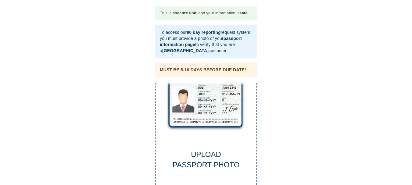 This screenshot has width=412, height=185. Describe the element at coordinates (243, 13) in the screenshot. I see `b: safe` at that location.